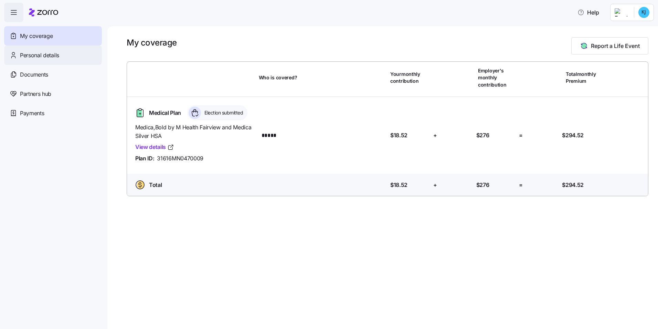 Image resolution: width=658 pixels, height=329 pixels. I want to click on span: Your monthly contribution, so click(410, 77).